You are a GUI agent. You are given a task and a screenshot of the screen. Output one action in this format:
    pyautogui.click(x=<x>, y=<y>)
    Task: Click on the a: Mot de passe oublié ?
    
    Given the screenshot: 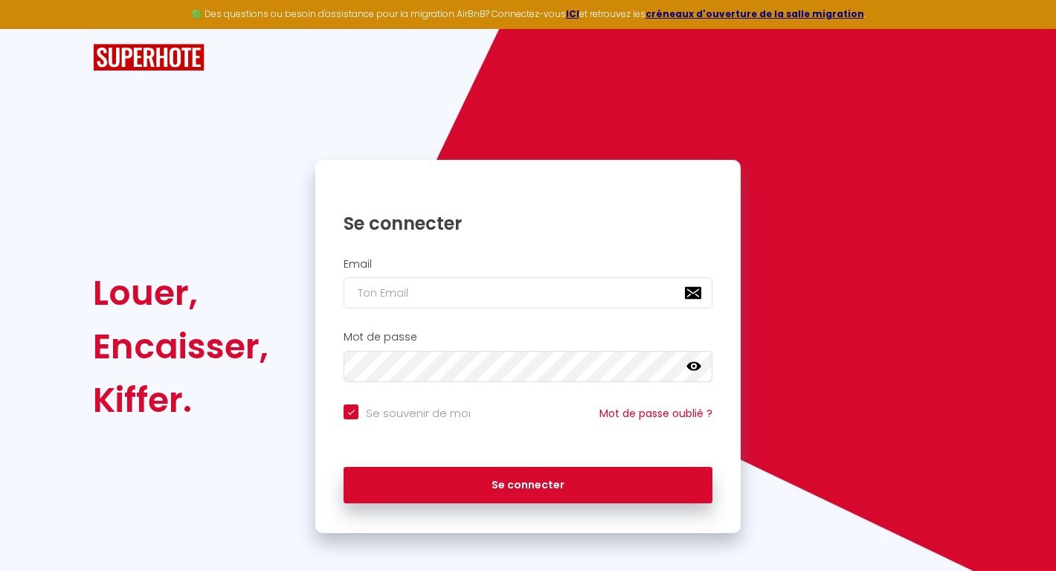 What is the action you would take?
    pyautogui.click(x=656, y=413)
    